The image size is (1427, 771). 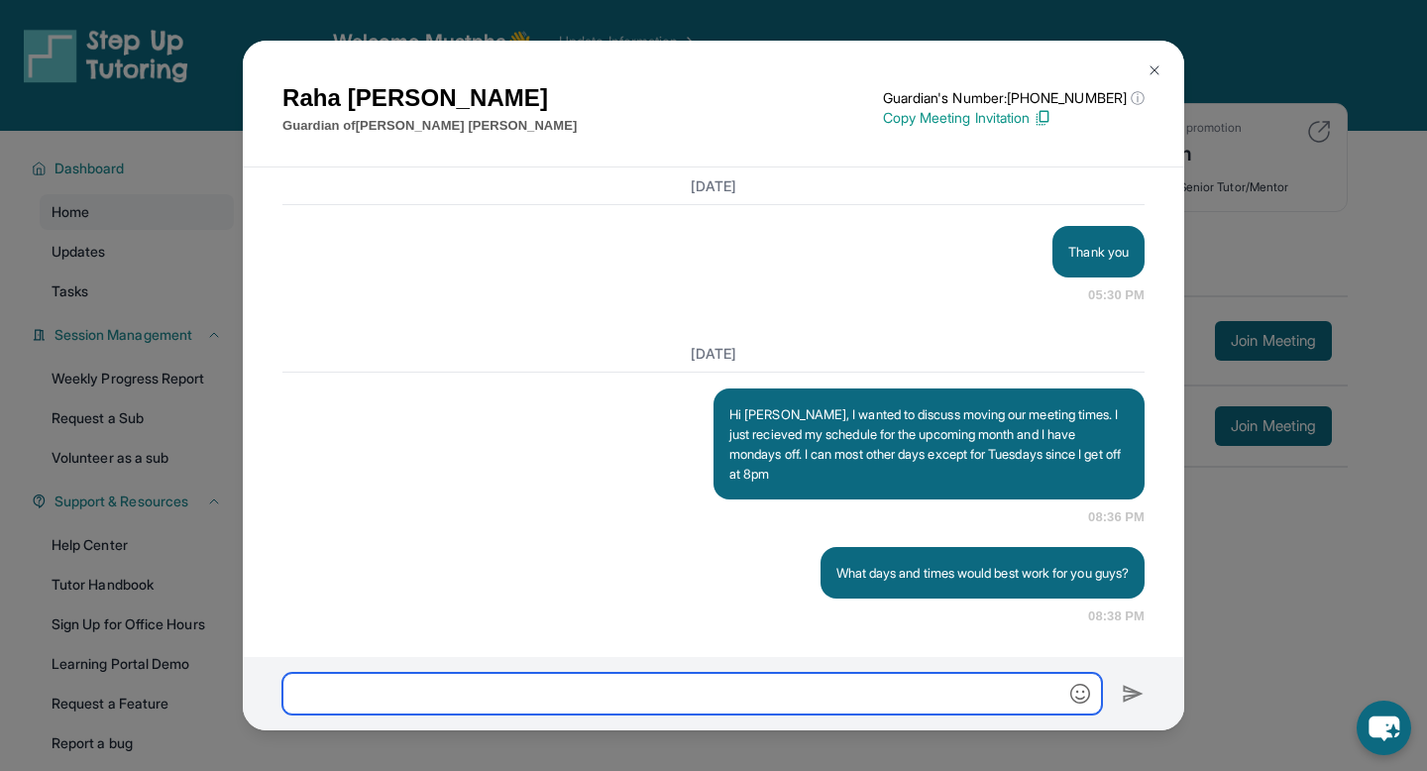 What do you see at coordinates (982, 573) in the screenshot?
I see `p: What days and times would best work for you guys?` at bounding box center [982, 573].